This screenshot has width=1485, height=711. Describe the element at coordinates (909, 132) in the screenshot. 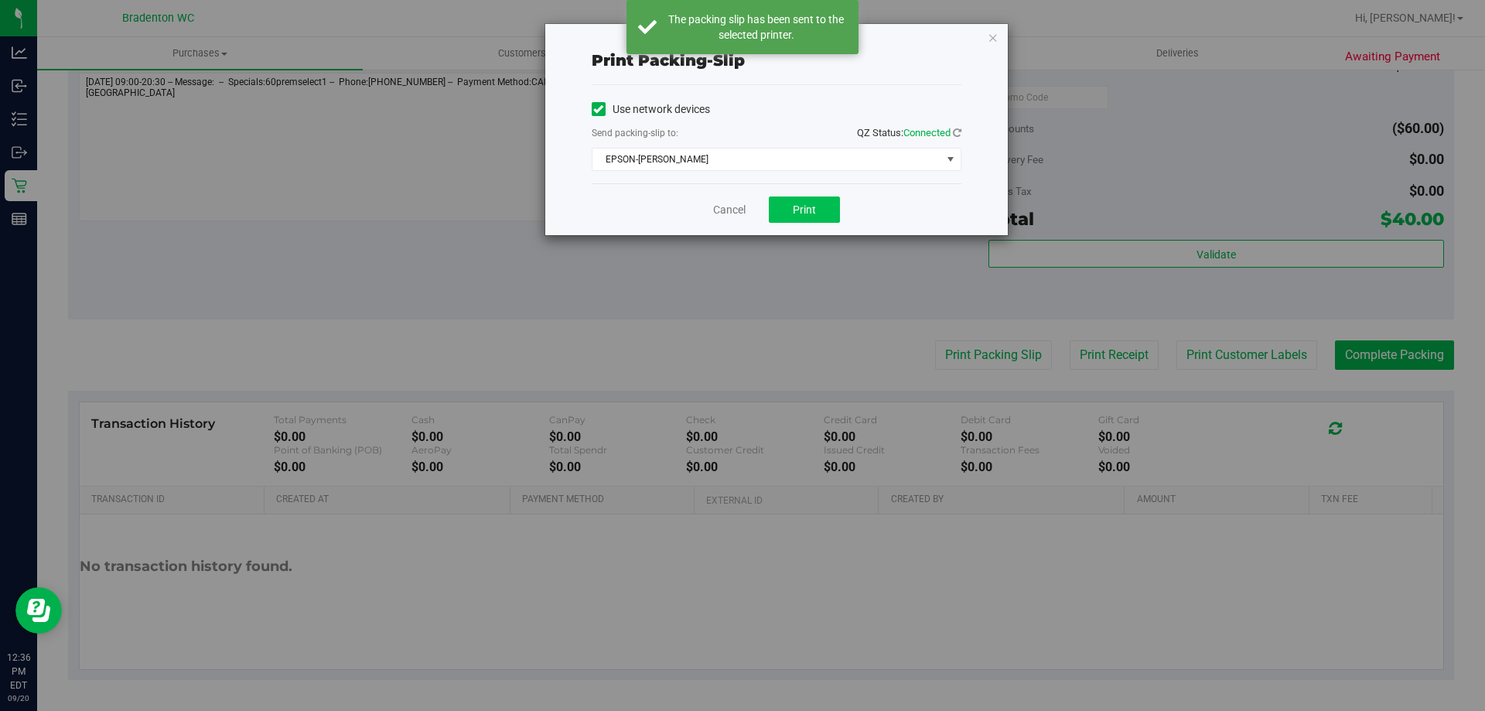

I see `span: QZ Status:` at that location.